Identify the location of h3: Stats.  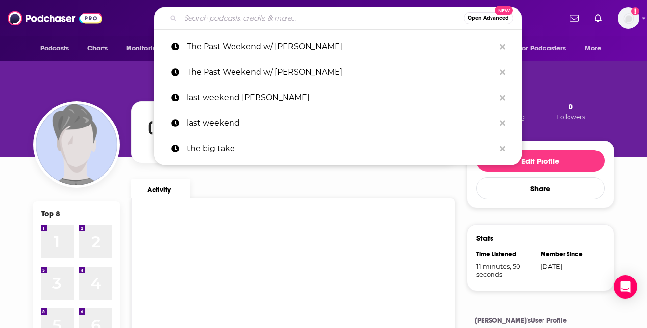
(485, 238).